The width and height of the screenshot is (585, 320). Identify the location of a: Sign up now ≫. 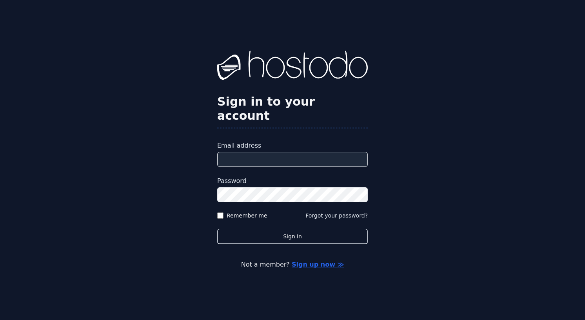
(318, 264).